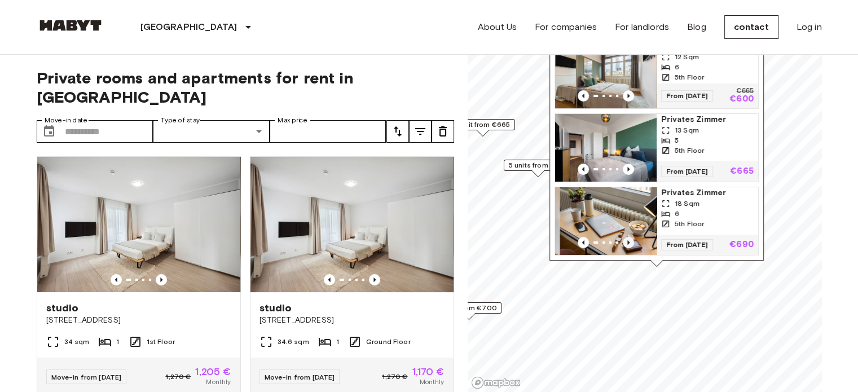  I want to click on font: Move-in date, so click(66, 120).